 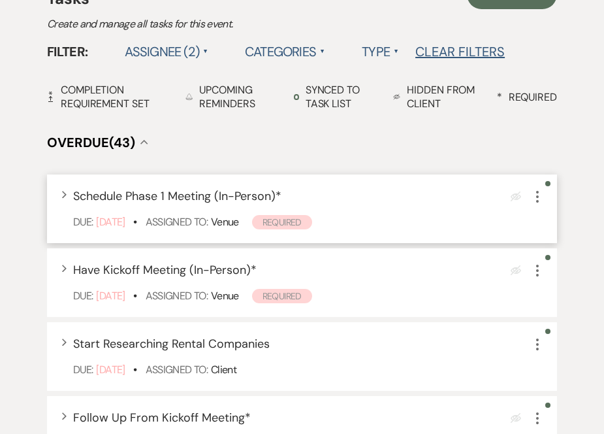 What do you see at coordinates (171, 343) in the screenshot?
I see `button: Start Researching Rental Companies` at bounding box center [171, 343].